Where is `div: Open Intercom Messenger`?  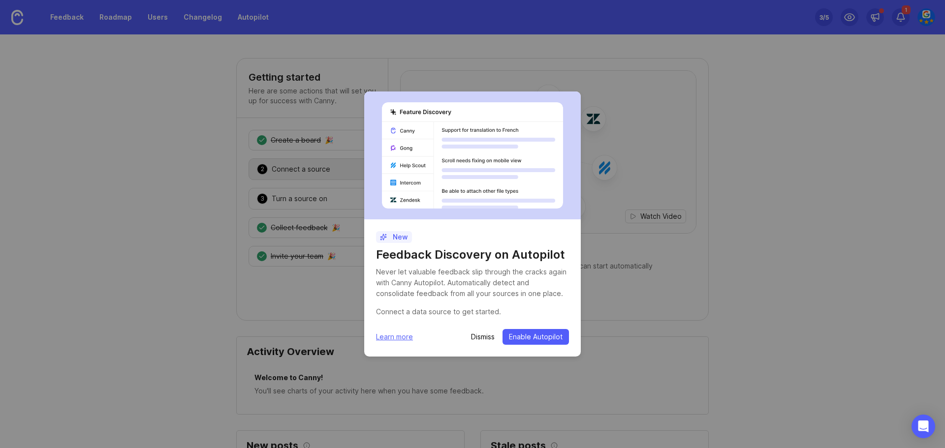
div: Open Intercom Messenger is located at coordinates (924, 427).